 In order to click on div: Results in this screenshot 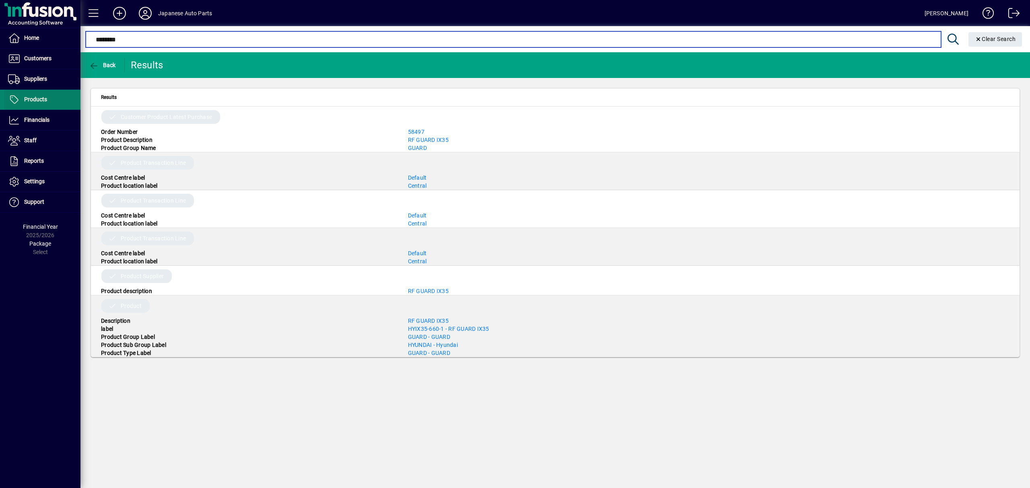, I will do `click(148, 65)`.